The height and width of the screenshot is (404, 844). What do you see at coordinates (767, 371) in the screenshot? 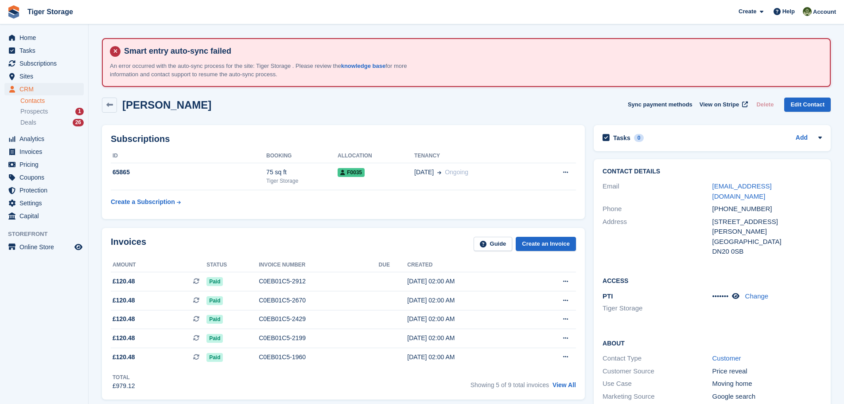
I see `div: Price reveal` at bounding box center [767, 371].